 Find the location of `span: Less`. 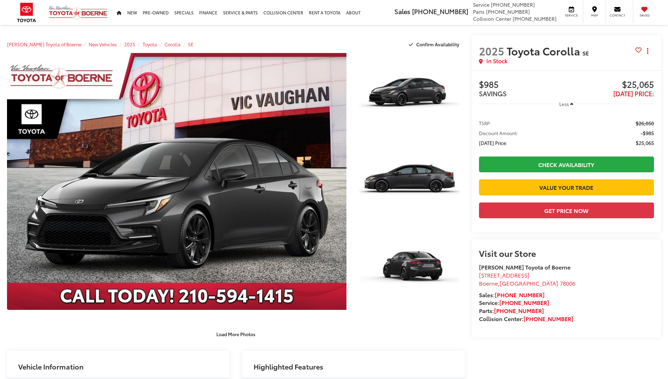

span: Less is located at coordinates (564, 104).